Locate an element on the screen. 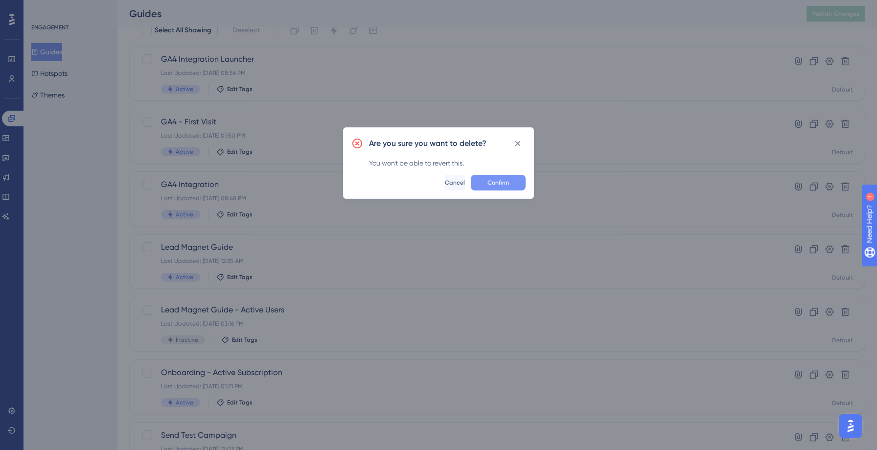  span: Cancel is located at coordinates (455, 183).